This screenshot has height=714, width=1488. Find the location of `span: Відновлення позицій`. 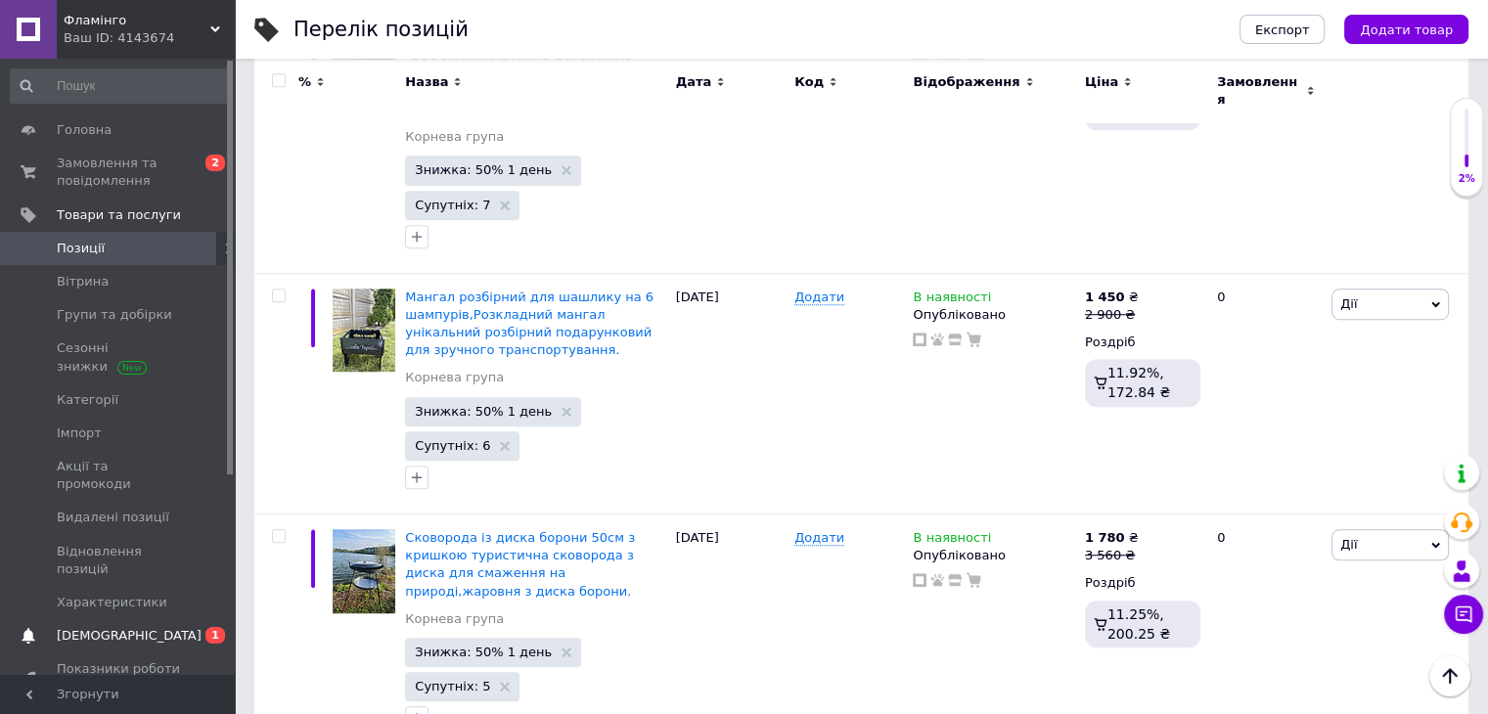

span: Відновлення позицій is located at coordinates (118, 560).